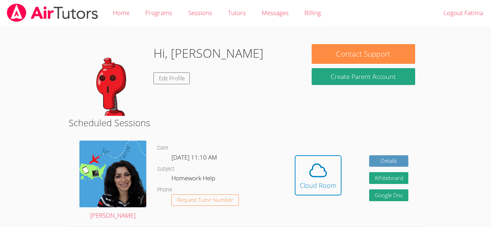 The image size is (491, 227). What do you see at coordinates (166, 169) in the screenshot?
I see `dt: Subject` at bounding box center [166, 169].